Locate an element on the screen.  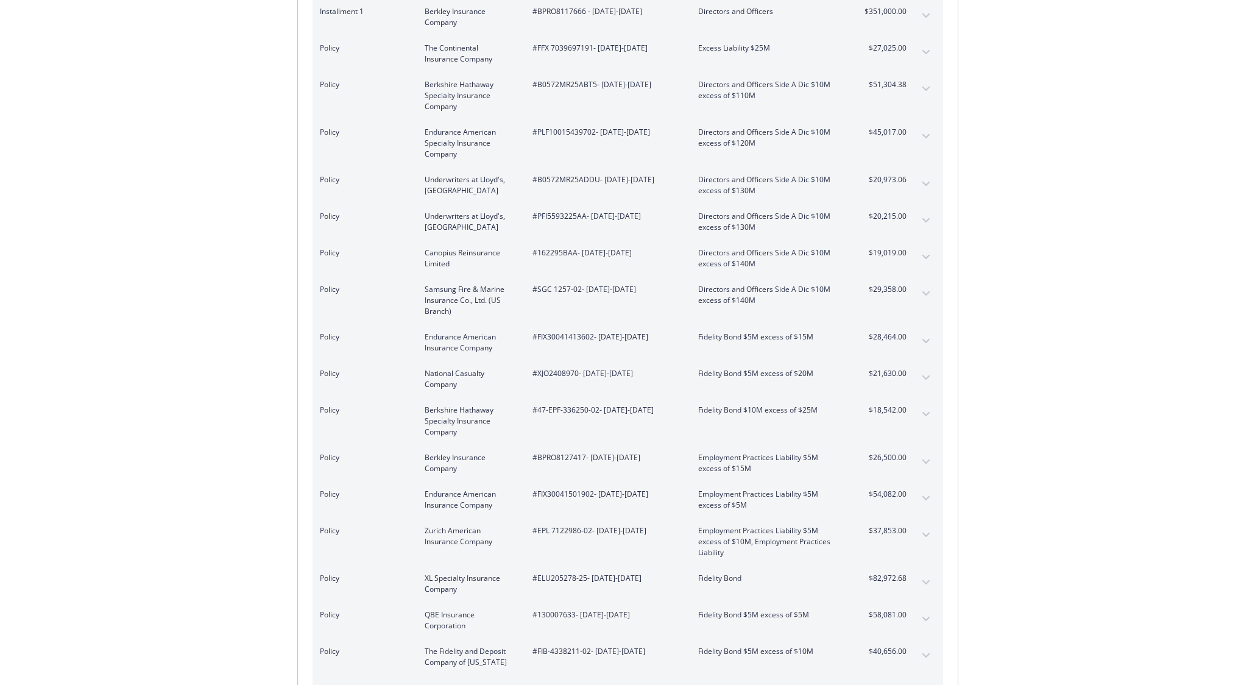
span: Fidelity Bond is located at coordinates (770, 578).